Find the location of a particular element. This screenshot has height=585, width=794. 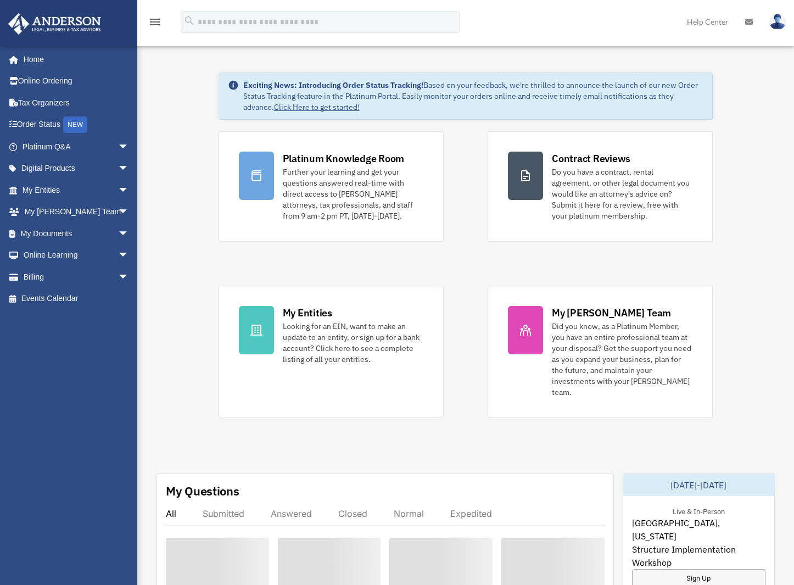

a: Home is located at coordinates (74, 59).